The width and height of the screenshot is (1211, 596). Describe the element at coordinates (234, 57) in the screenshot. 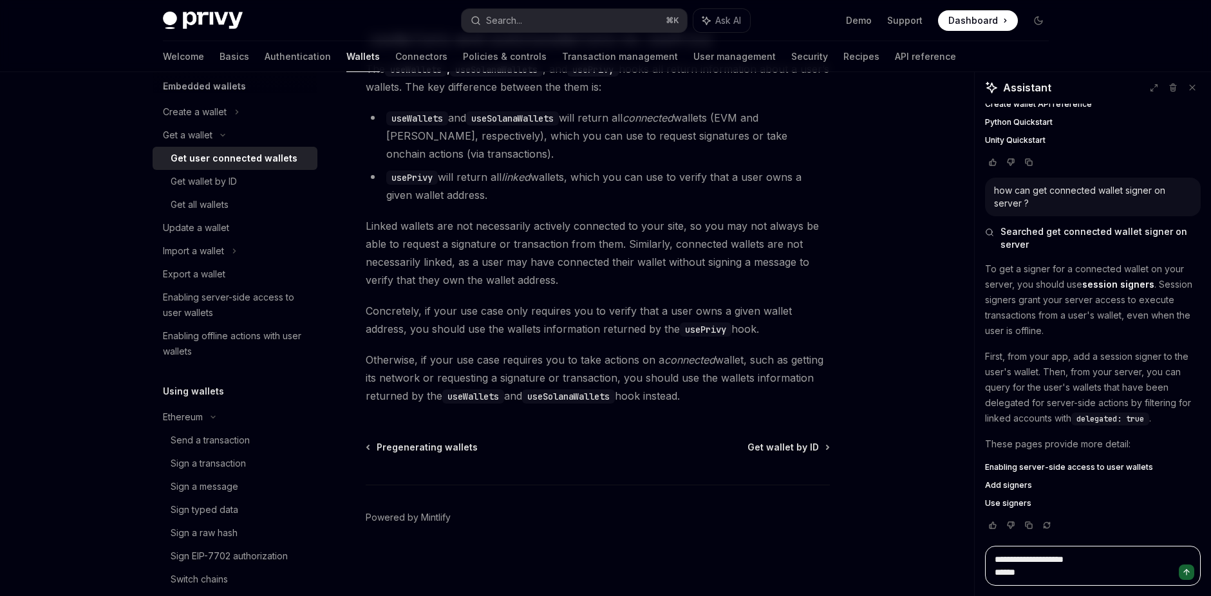

I see `a: Basics` at that location.